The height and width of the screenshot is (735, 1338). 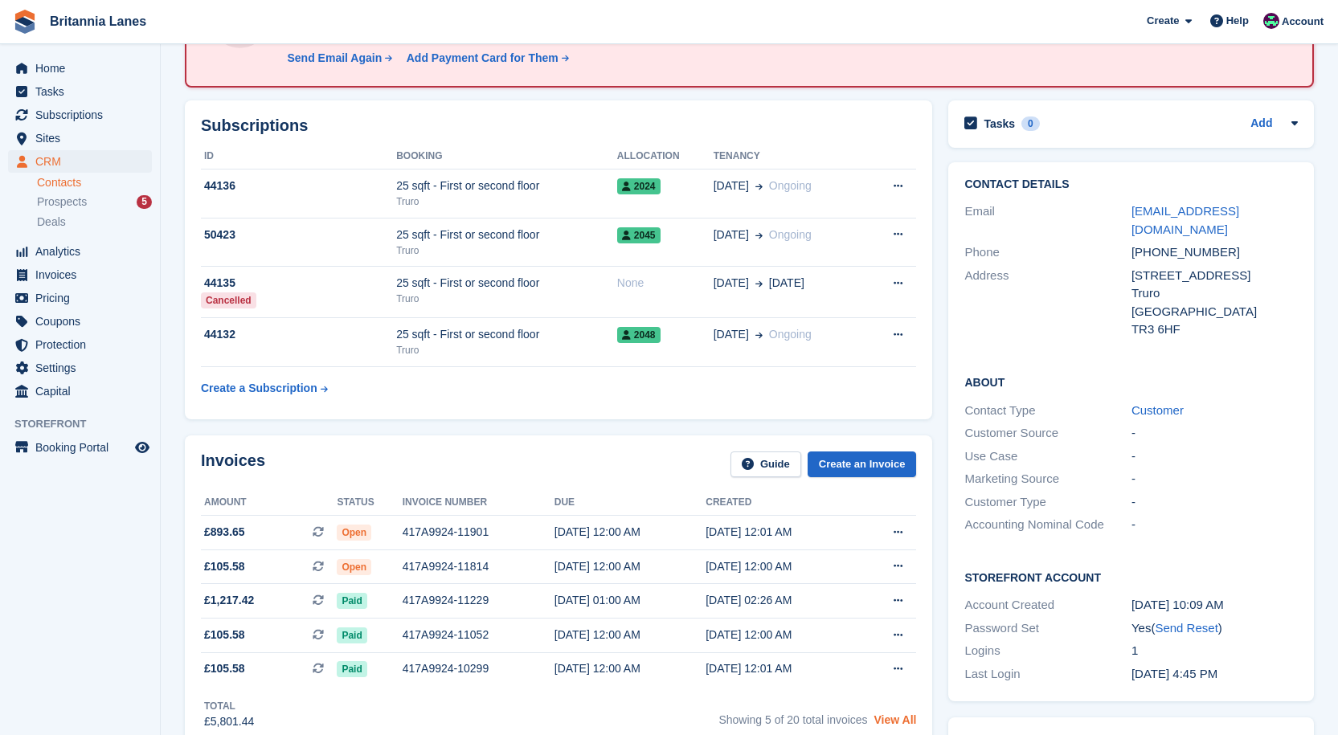 I want to click on div: Accounting Nominal Code, so click(x=1048, y=525).